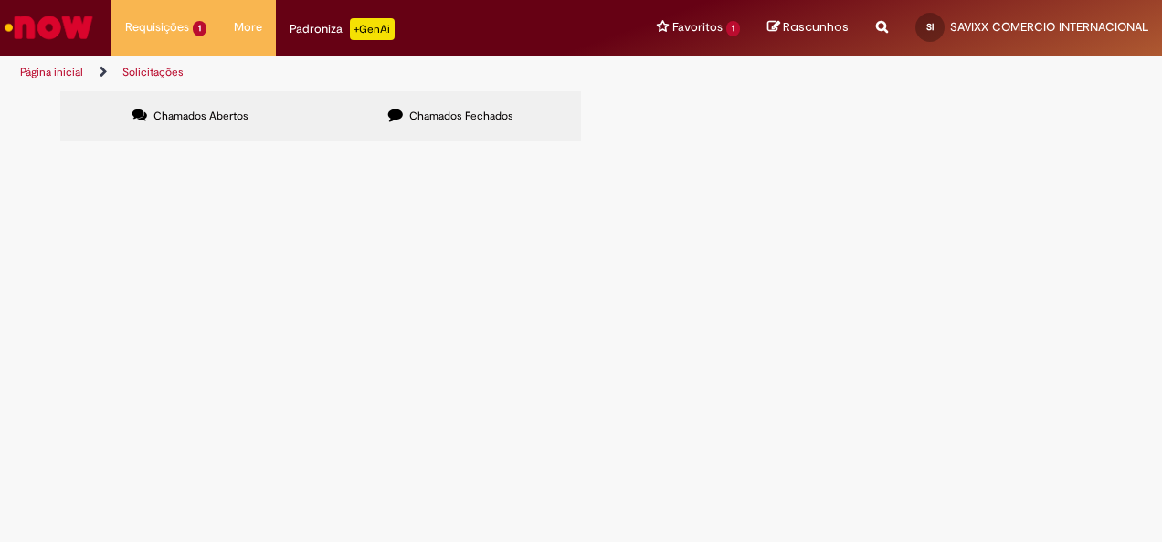 Image resolution: width=1162 pixels, height=542 pixels. I want to click on a: Rascunhos, so click(807, 27).